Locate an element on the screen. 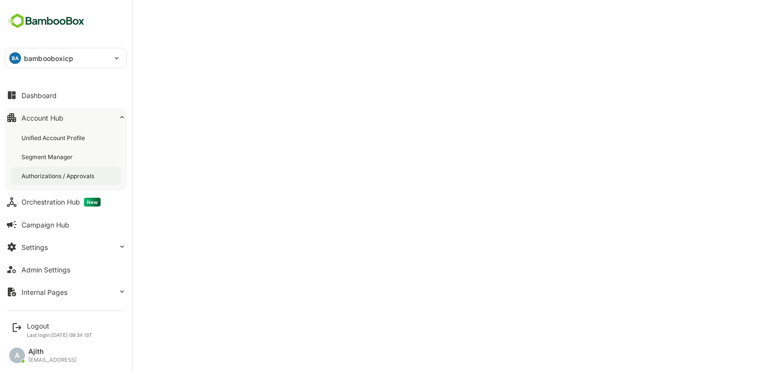 The image size is (781, 372). button: Settings is located at coordinates (66, 247).